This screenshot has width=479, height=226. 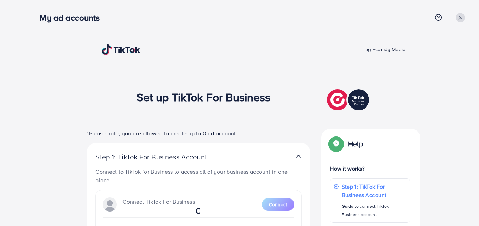 What do you see at coordinates (72, 18) in the screenshot?
I see `h3: My ad accounts` at bounding box center [72, 18].